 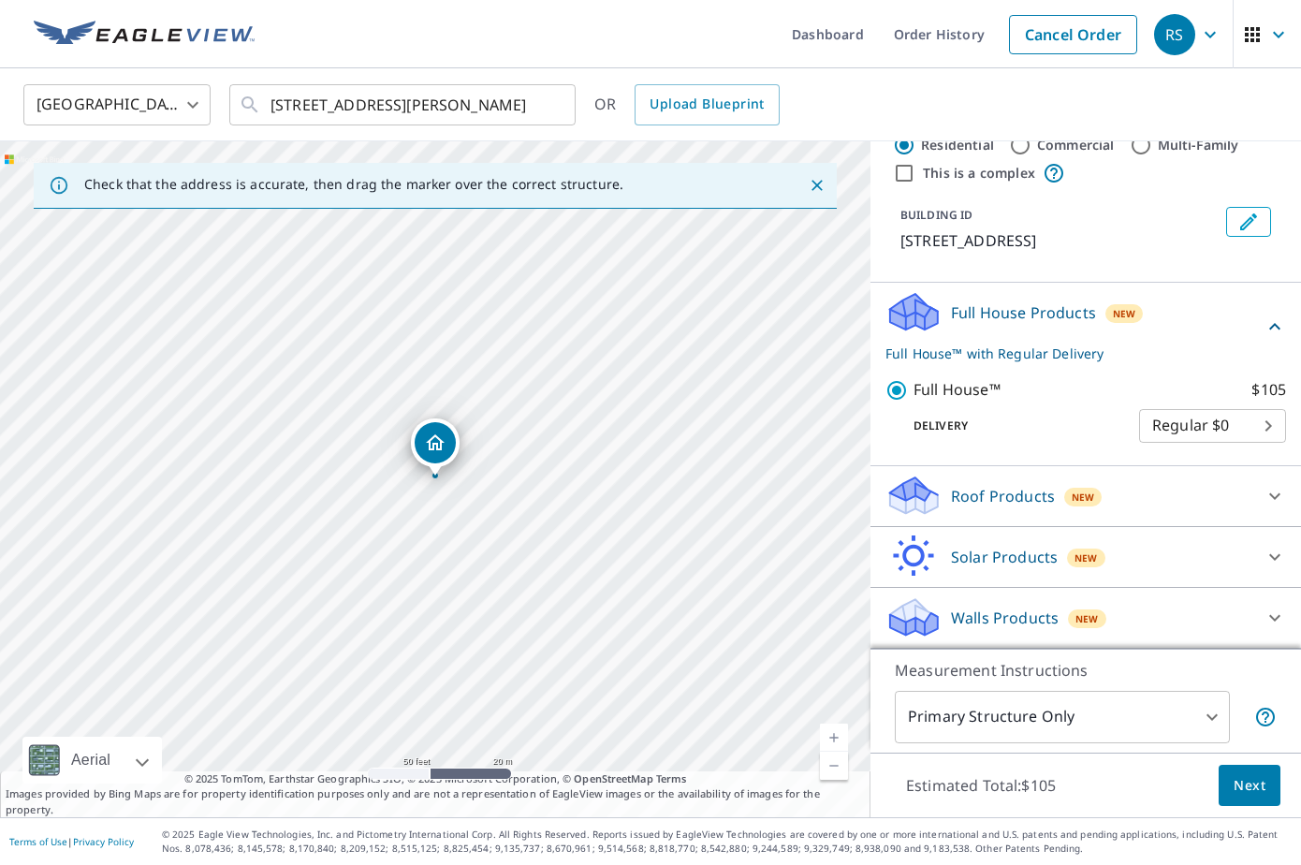 What do you see at coordinates (981, 785) in the screenshot?
I see `p: Estimated Total: $105` at bounding box center [981, 785].